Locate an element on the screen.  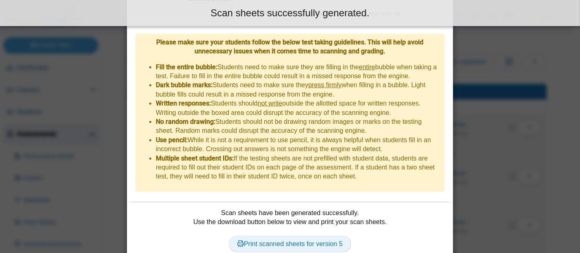
li: If the testing sheets are not prefilled with student data, students are required to fill out thei... is located at coordinates (298, 168).